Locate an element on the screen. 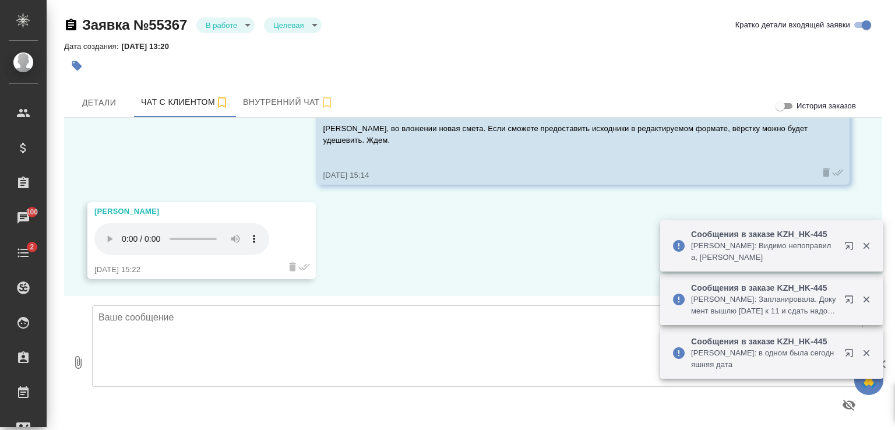 The height and width of the screenshot is (430, 895). button: 77071111881 (Алексей) - (undefined) is located at coordinates (185, 103).